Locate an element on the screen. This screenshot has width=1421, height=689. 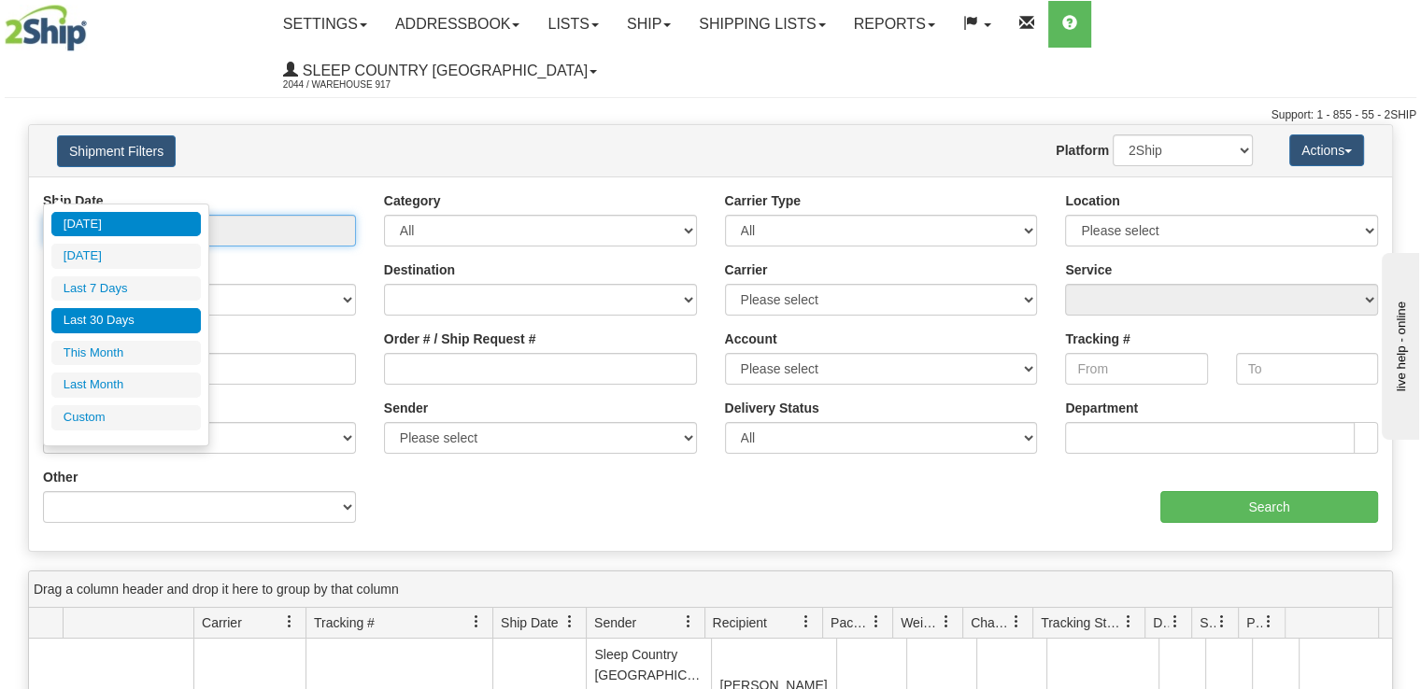
span: Delivery Status is located at coordinates (1160, 623).